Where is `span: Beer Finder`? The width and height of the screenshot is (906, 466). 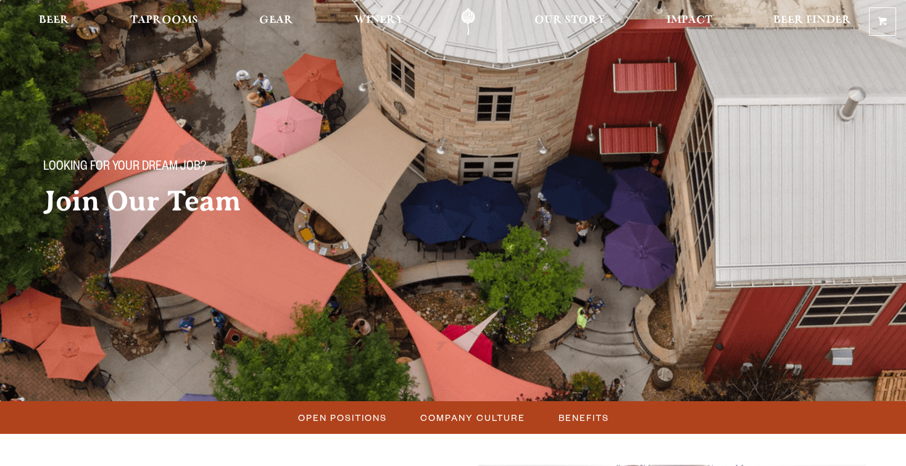
span: Beer Finder is located at coordinates (812, 20).